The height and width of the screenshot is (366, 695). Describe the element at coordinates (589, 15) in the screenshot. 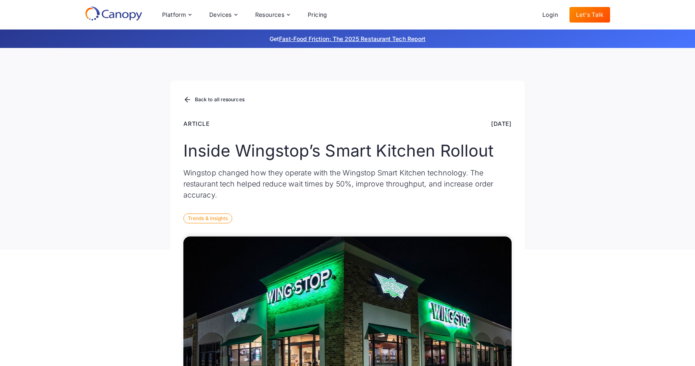

I see `a: Let's Talk` at that location.